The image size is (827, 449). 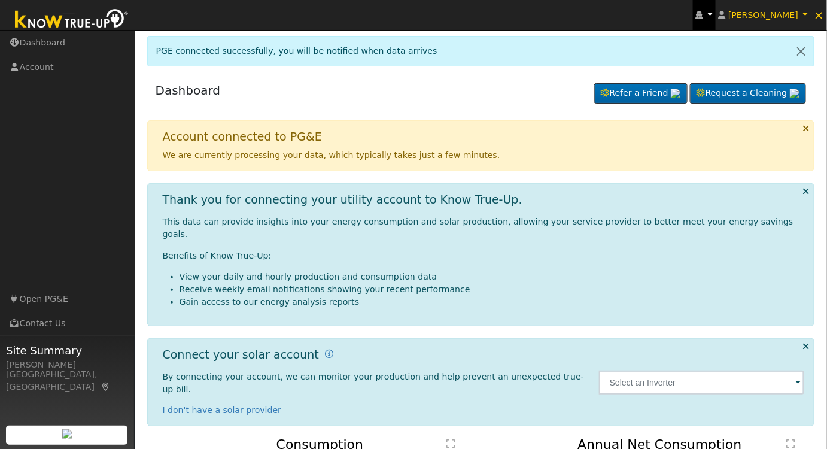 What do you see at coordinates (492, 301) in the screenshot?
I see `li: Gain access to our energy analysis reports` at bounding box center [492, 301].